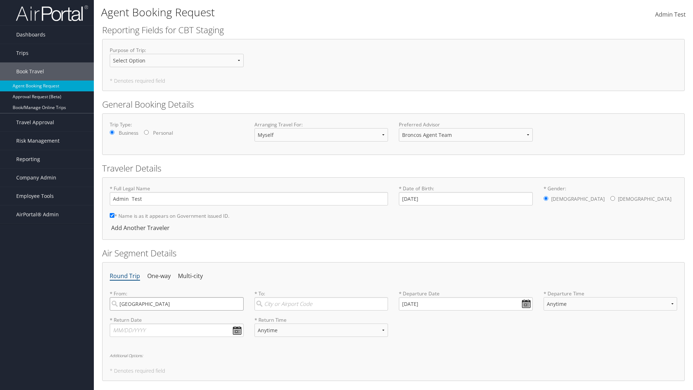 The height and width of the screenshot is (390, 693). What do you see at coordinates (321, 320) in the screenshot?
I see `label: * Return Time` at bounding box center [321, 320].